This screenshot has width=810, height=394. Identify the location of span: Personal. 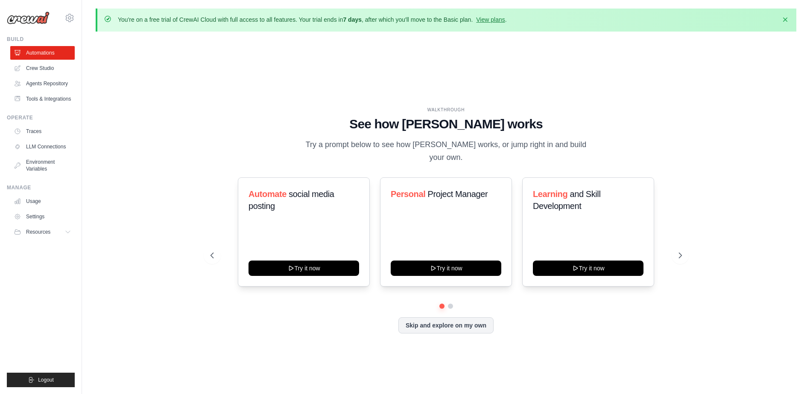
(408, 194).